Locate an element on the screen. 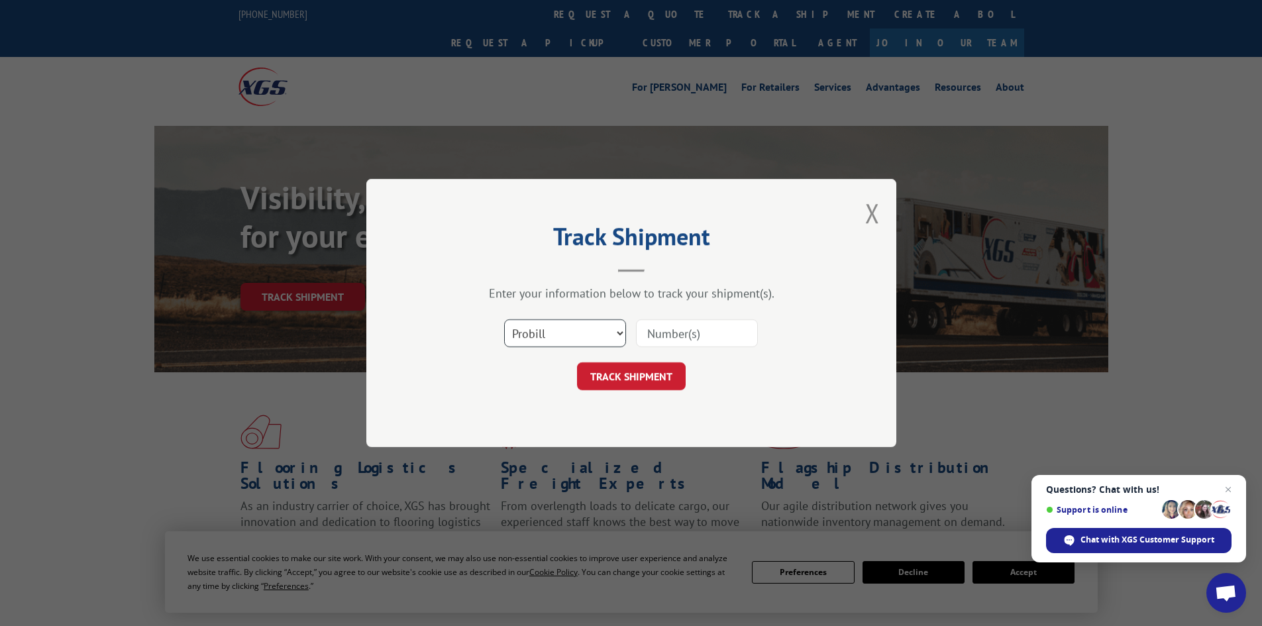 The width and height of the screenshot is (1262, 626). span: Support is online is located at coordinates (1102, 509).